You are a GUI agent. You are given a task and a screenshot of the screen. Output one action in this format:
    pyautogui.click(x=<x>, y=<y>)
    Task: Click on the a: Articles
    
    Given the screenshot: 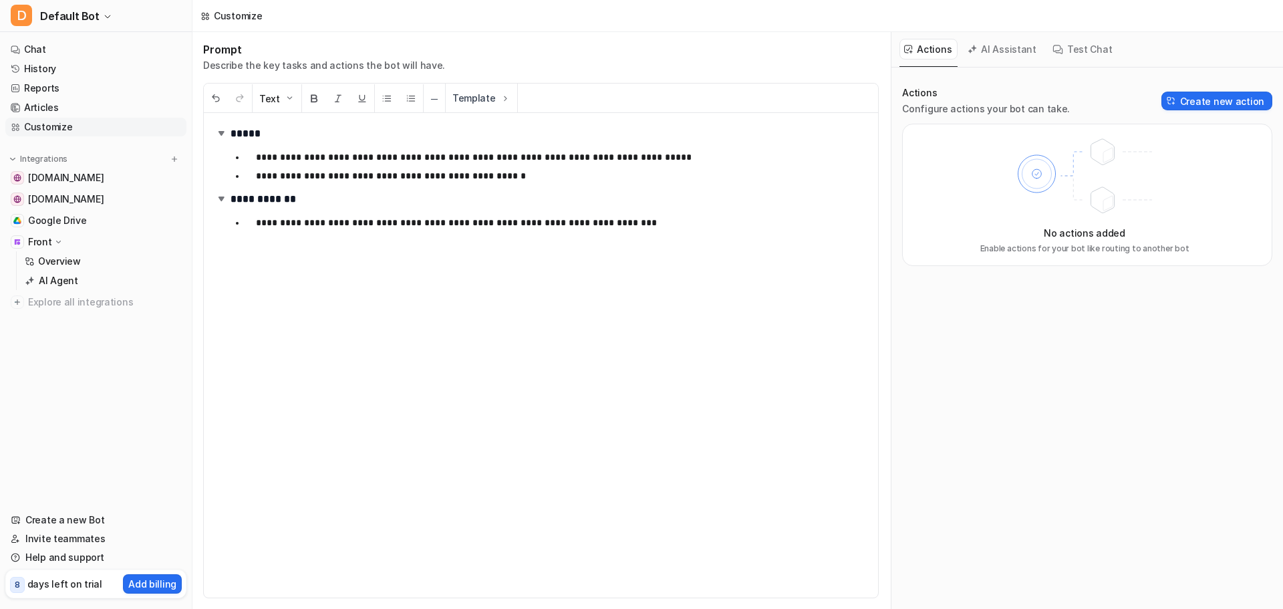 What is the action you would take?
    pyautogui.click(x=96, y=108)
    